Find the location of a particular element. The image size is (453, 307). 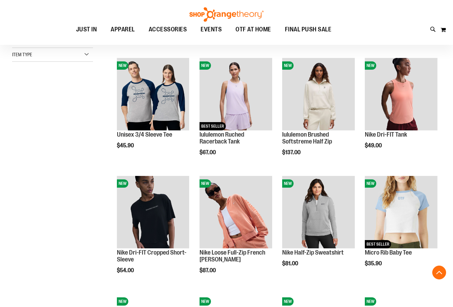

a: Nike Dri-FIT Cropped Short-Sleeve is located at coordinates (151, 256).